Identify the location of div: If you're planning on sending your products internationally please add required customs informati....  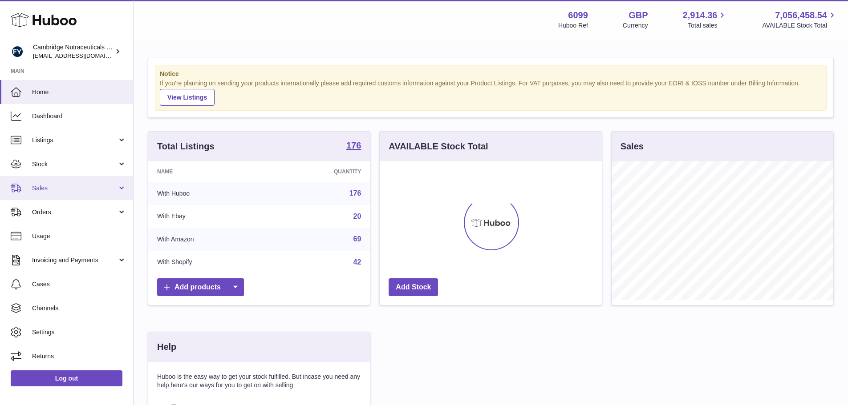
(490, 93).